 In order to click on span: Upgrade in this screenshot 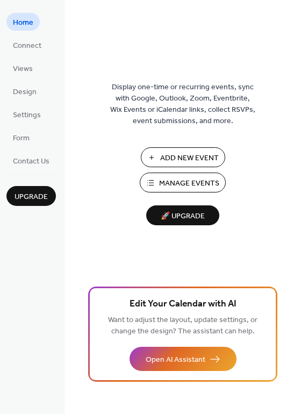, I will do `click(31, 197)`.